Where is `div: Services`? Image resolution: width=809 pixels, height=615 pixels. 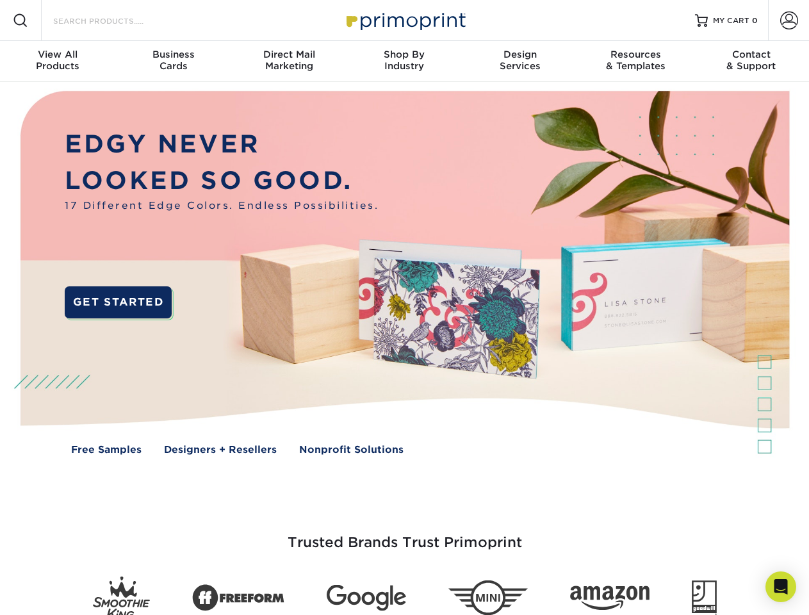
div: Services is located at coordinates (520, 60).